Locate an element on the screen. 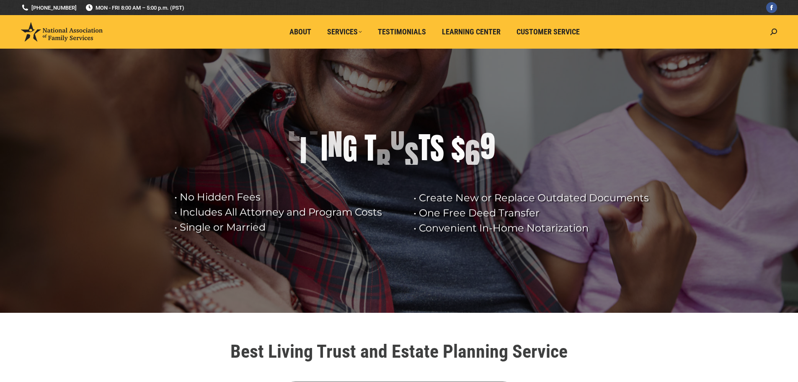  span: Testimonials is located at coordinates (402, 32).